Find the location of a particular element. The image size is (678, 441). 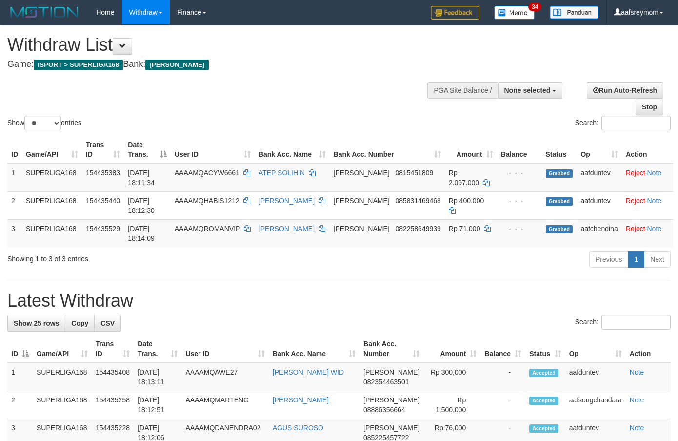

span: 154435440 is located at coordinates (103, 201).